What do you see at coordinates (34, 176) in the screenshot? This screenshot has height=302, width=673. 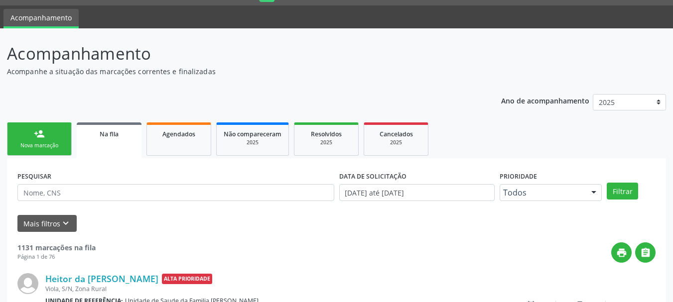 I see `label: PESQUISAR` at bounding box center [34, 176].